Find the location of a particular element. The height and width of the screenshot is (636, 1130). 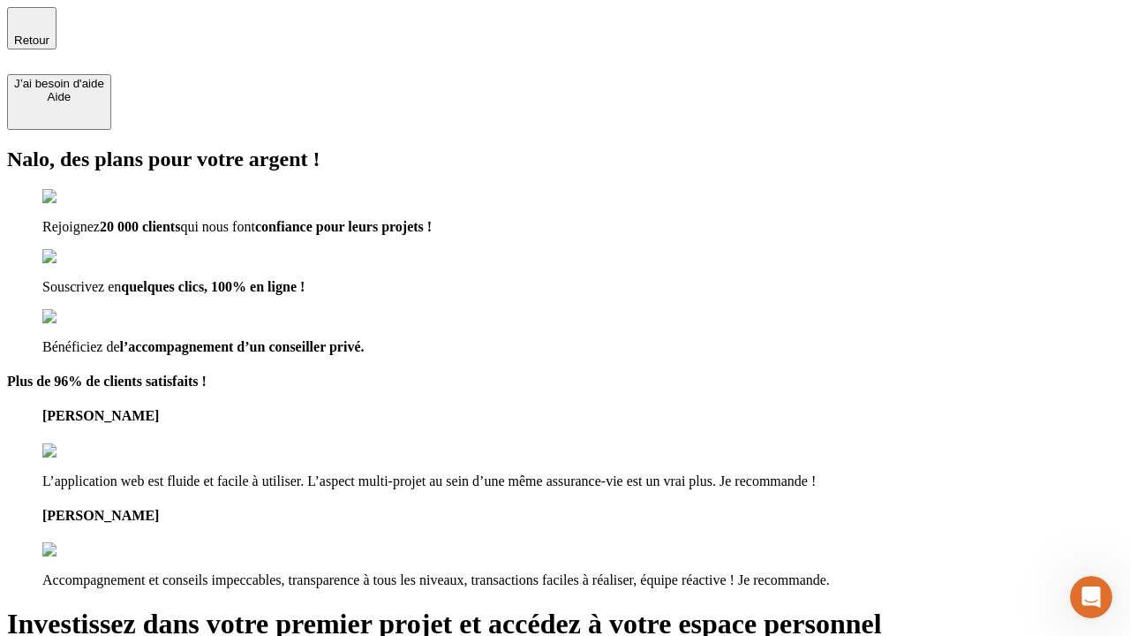

span: l’accompagnement d’un conseiller privé. is located at coordinates (242, 346).